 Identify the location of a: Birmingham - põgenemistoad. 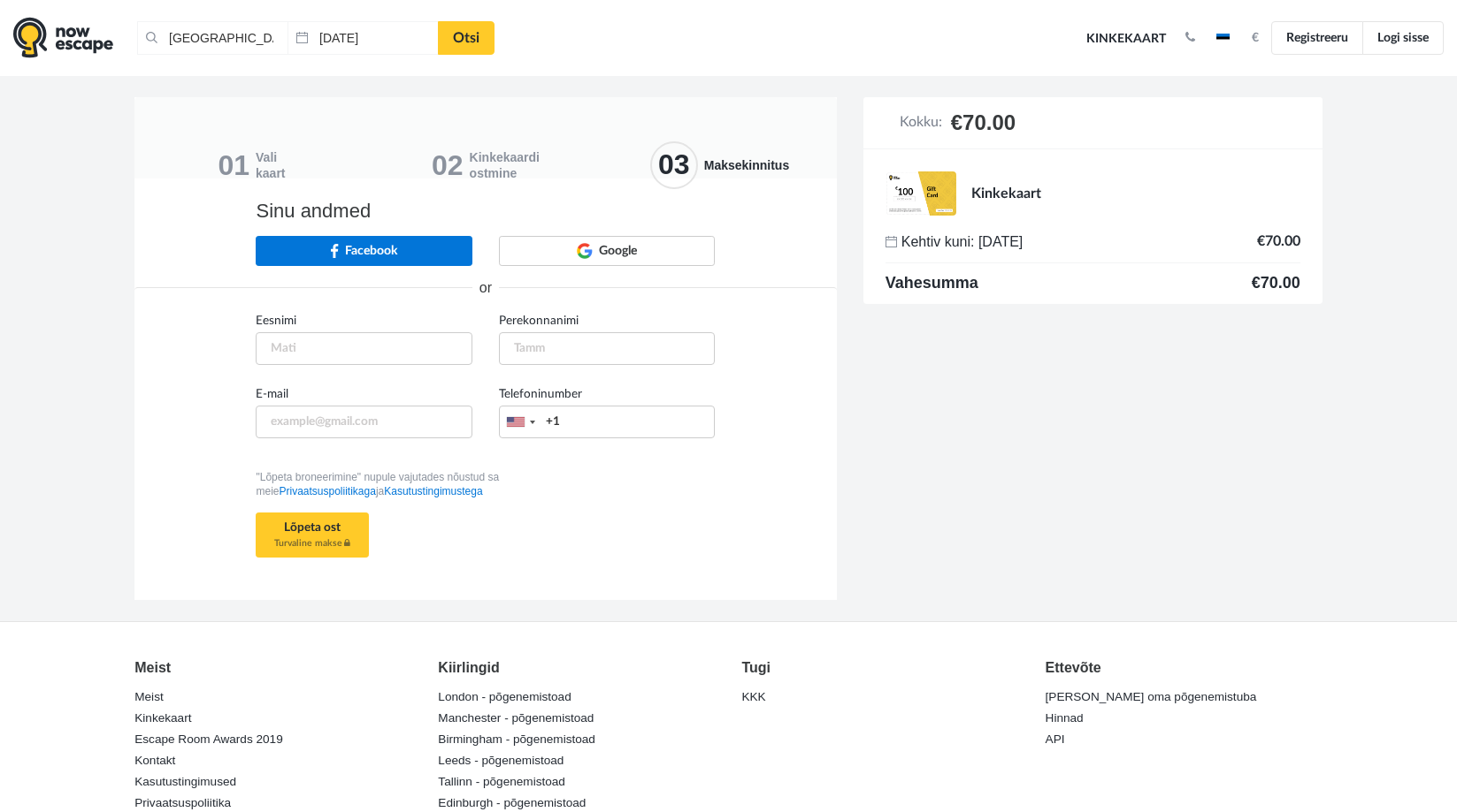
(517, 740).